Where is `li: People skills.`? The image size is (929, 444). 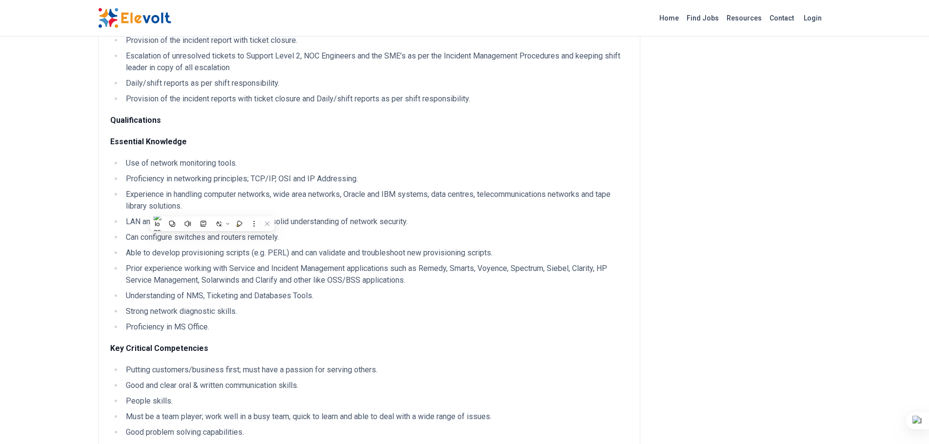 li: People skills. is located at coordinates (375, 401).